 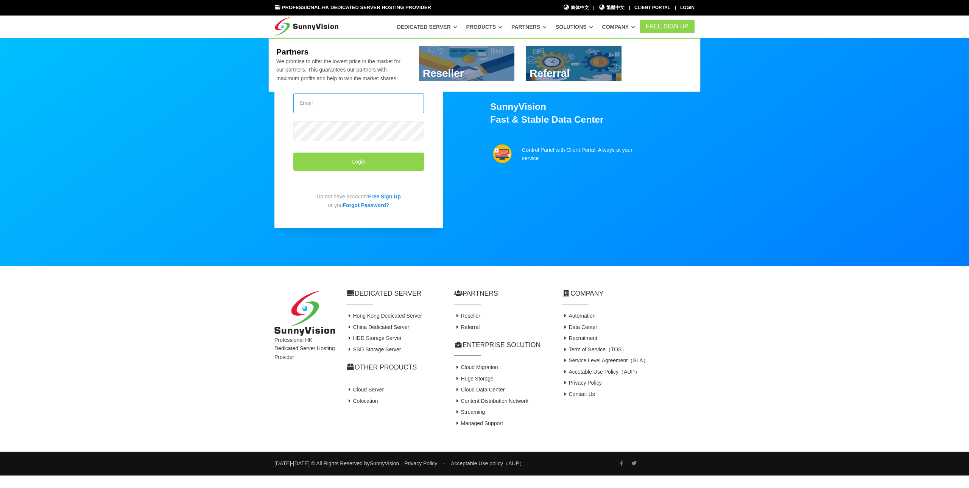 What do you see at coordinates (529, 27) in the screenshot?
I see `a: Partners` at bounding box center [529, 27].